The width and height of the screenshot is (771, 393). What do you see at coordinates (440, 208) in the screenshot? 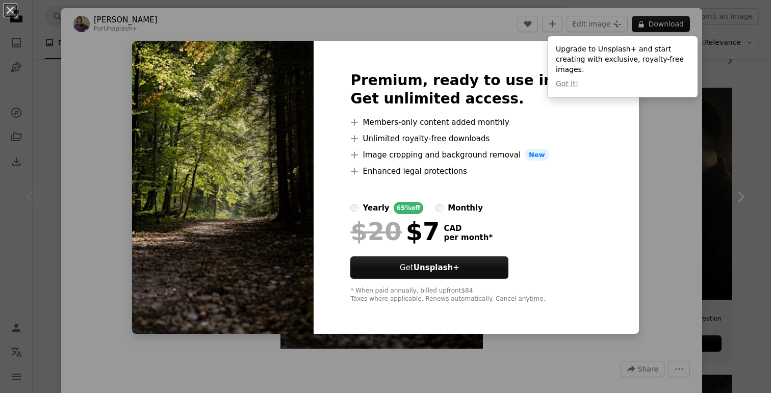
I see `input: monthly` at bounding box center [440, 208].